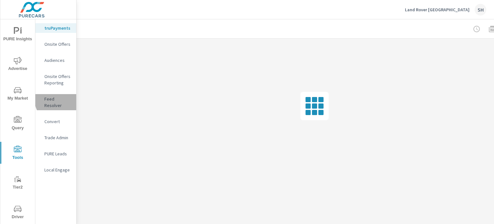  Describe the element at coordinates (18, 64) in the screenshot. I see `span: Advertise` at that location.